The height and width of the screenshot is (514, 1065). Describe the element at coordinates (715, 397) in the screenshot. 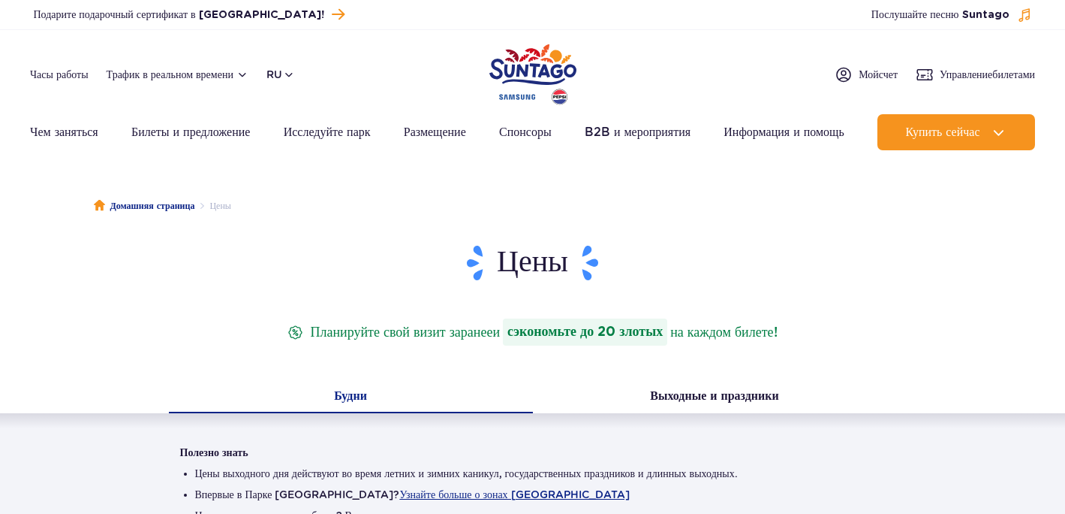

I see `button: Выходные и праздники` at that location.